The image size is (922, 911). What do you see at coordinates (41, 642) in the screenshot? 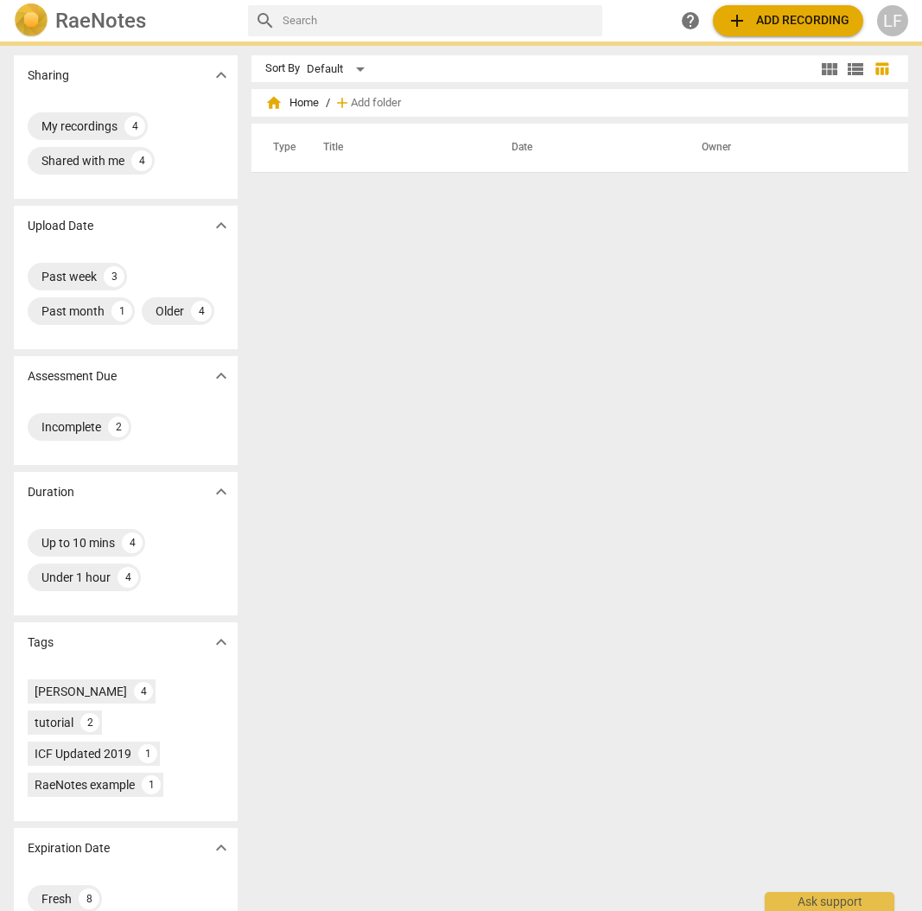
I see `p: Tags` at bounding box center [41, 642].